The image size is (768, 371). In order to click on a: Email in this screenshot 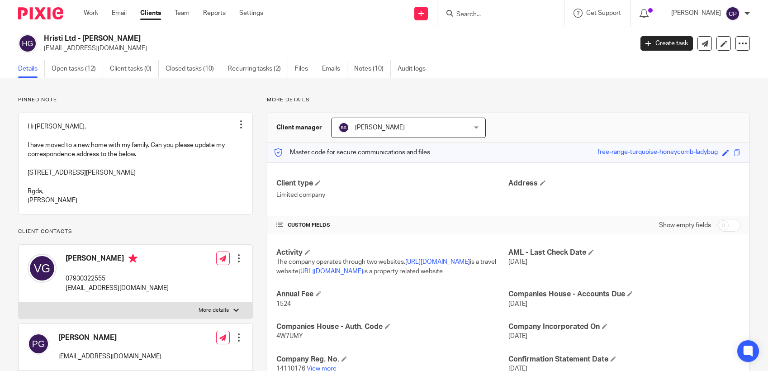, I will do `click(119, 13)`.